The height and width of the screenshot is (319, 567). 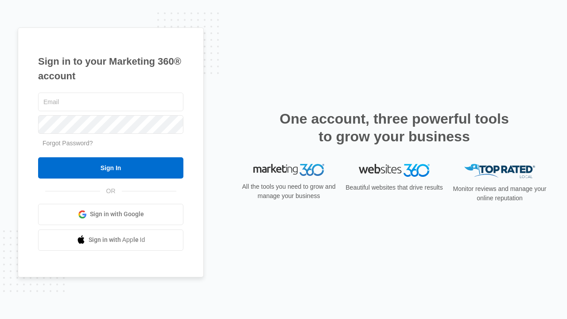 I want to click on span: Sign in with Google, so click(x=117, y=214).